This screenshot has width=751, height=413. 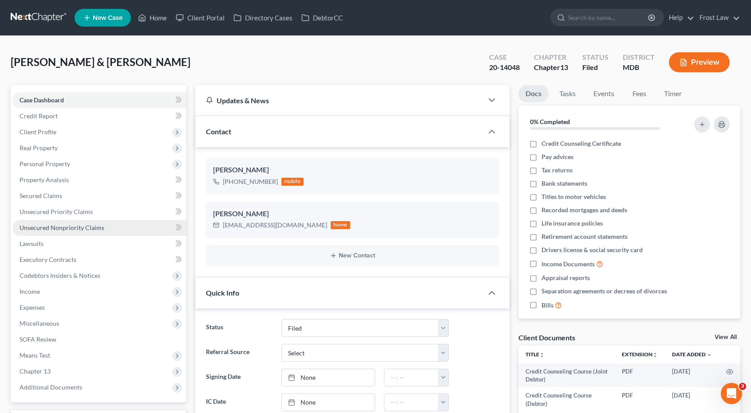 What do you see at coordinates (557, 170) in the screenshot?
I see `span: Tax returns` at bounding box center [557, 170].